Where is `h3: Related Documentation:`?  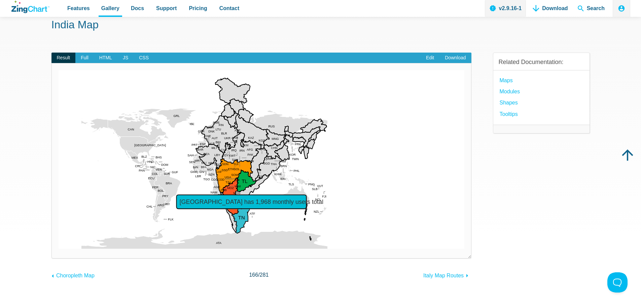
h3: Related Documentation: is located at coordinates (542, 62).